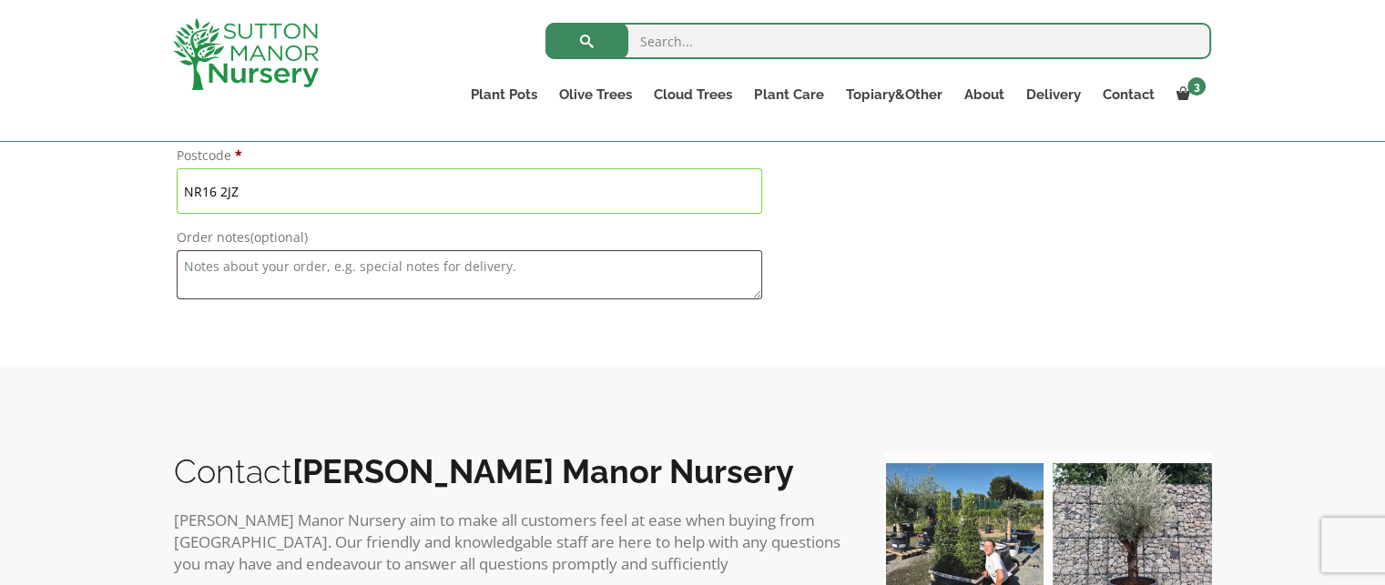  What do you see at coordinates (983, 95) in the screenshot?
I see `a: About` at bounding box center [983, 95].